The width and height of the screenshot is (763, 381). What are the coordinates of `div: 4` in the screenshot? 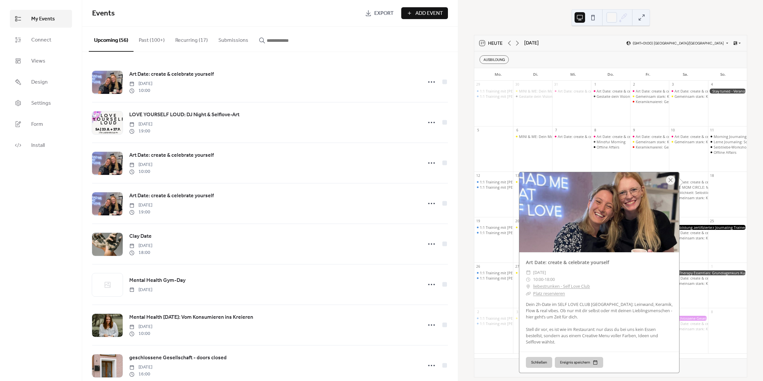 It's located at (712, 85).